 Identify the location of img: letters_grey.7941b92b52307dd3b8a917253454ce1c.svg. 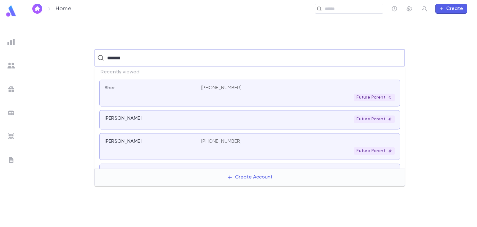
(11, 160).